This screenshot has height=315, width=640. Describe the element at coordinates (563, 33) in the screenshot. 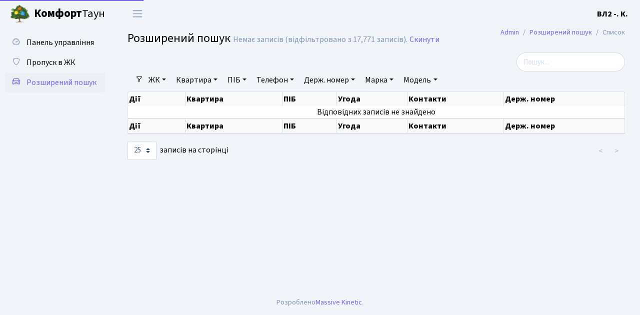

I see `nav: breadcrumb` at that location.